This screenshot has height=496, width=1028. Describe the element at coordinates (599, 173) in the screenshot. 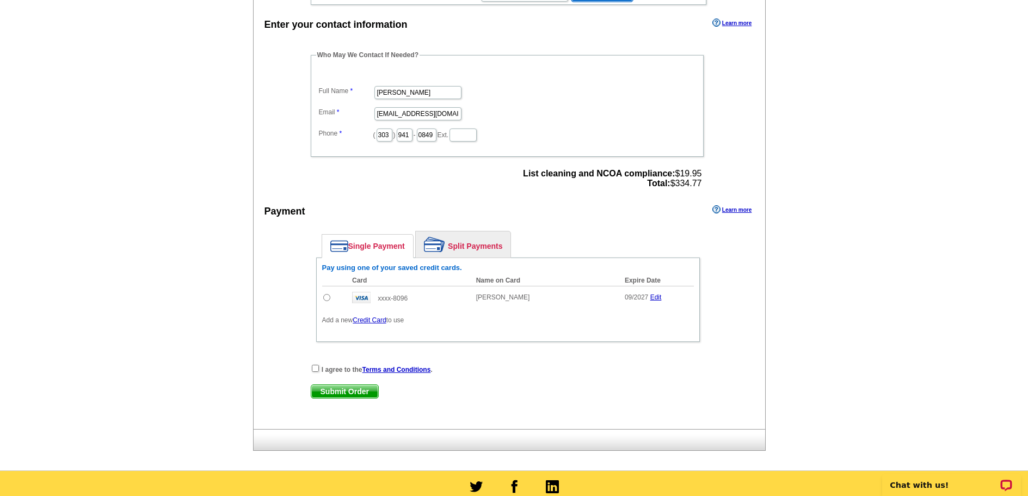

I see `strong: List cleaning and NCOA compliance:` at that location.